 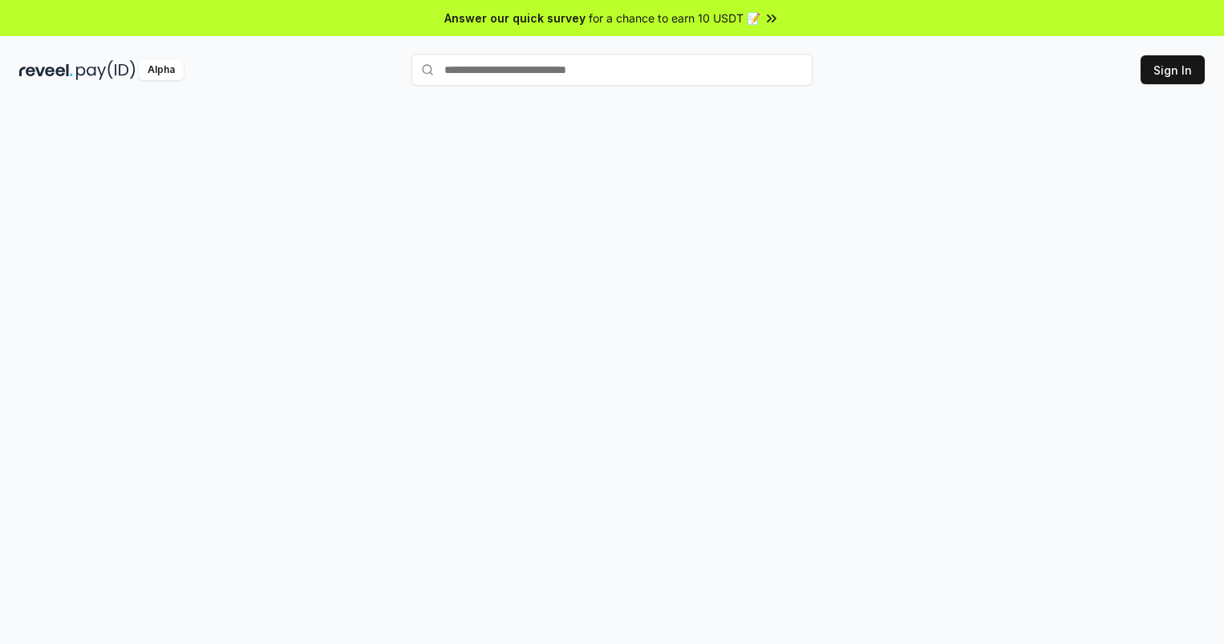 I want to click on span: for a chance to earn 10 USDT 📝, so click(x=675, y=18).